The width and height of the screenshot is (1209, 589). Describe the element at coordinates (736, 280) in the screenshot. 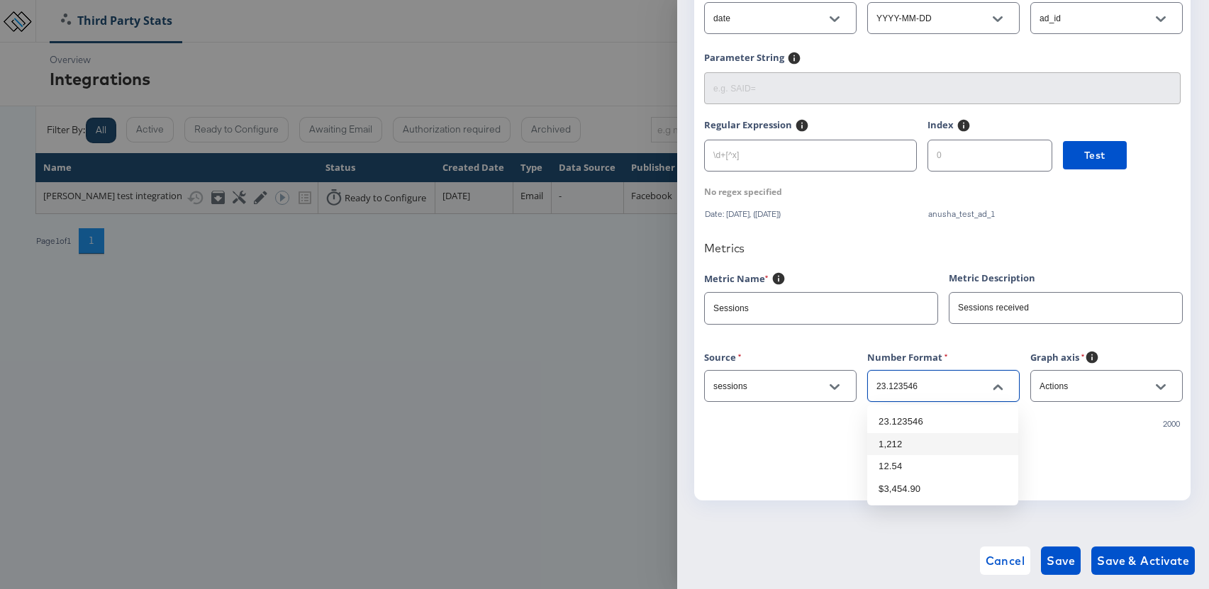

I see `label: Metric Name` at that location.